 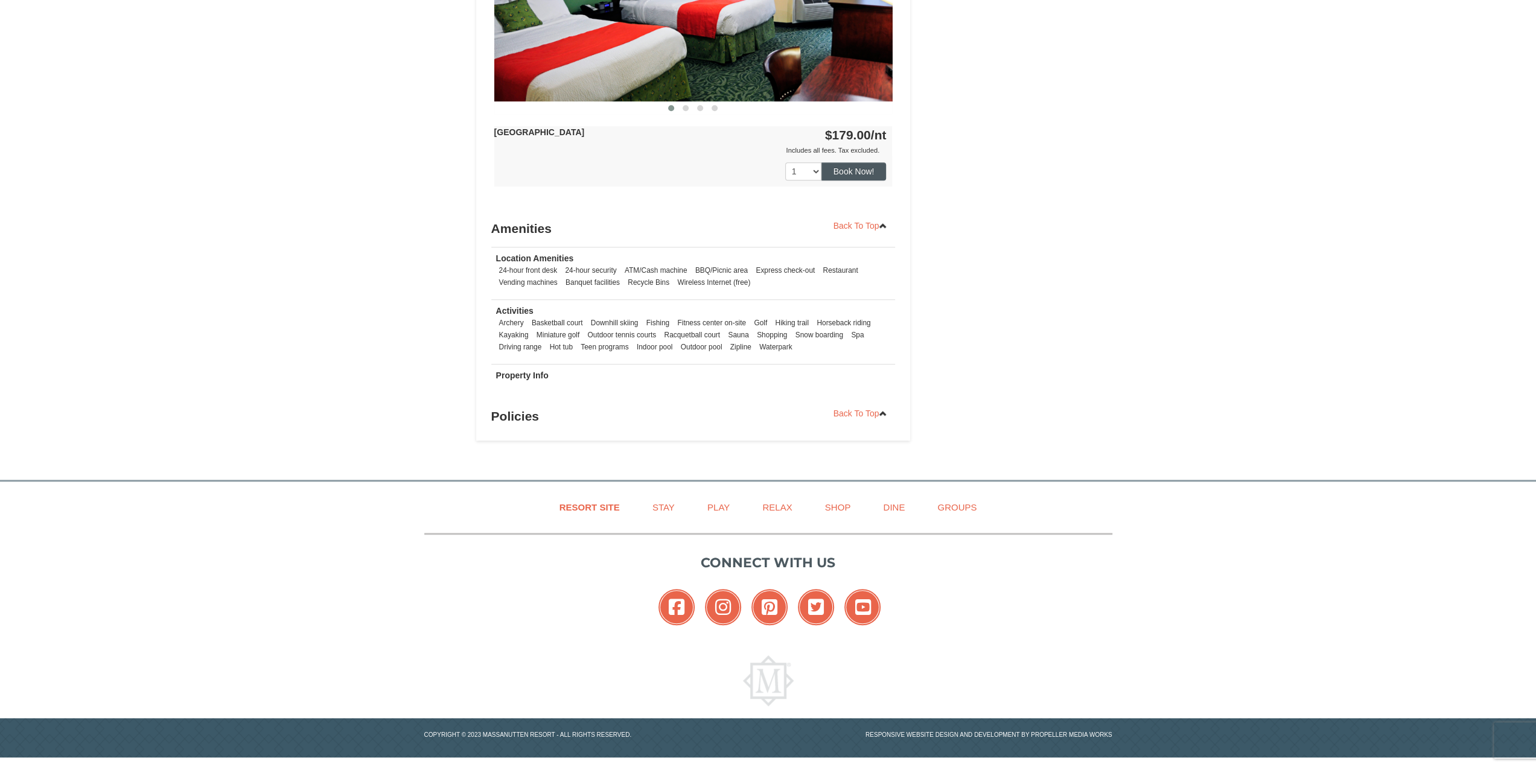 What do you see at coordinates (701, 347) in the screenshot?
I see `li: Outdoor pool` at bounding box center [701, 347].